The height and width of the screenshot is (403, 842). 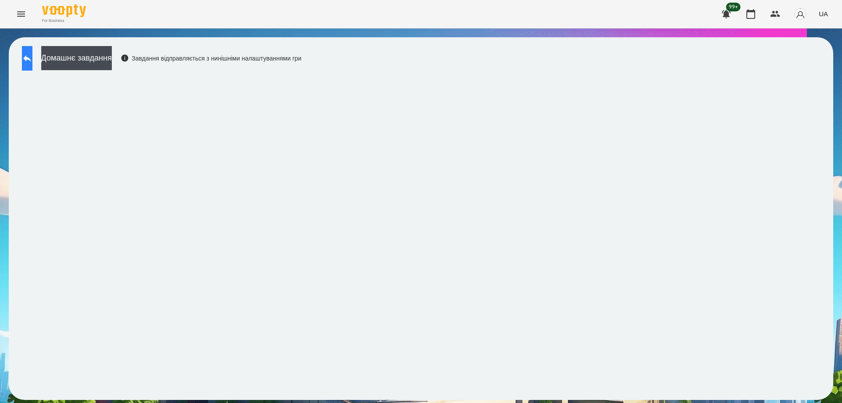 I want to click on img: avatar_s.png, so click(x=800, y=14).